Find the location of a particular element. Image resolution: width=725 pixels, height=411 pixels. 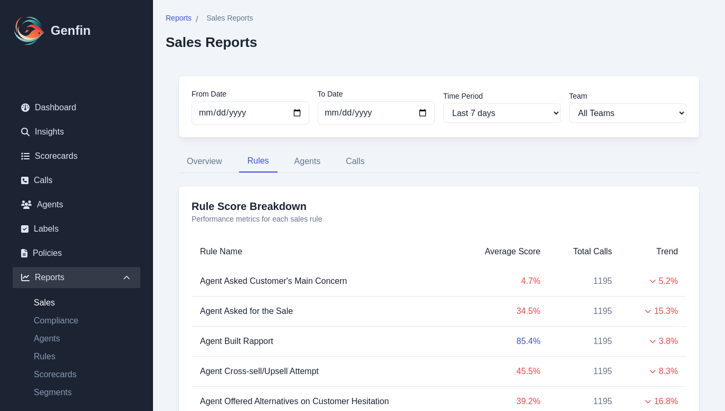

th: Average Score is located at coordinates (503, 252).